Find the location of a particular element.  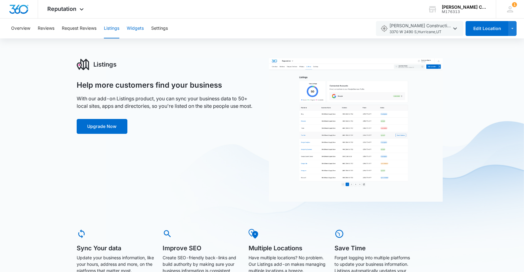

p: With our add-on Listings product, you can sync your business data to 50+ local sites, apps and di... is located at coordinates (166, 102).